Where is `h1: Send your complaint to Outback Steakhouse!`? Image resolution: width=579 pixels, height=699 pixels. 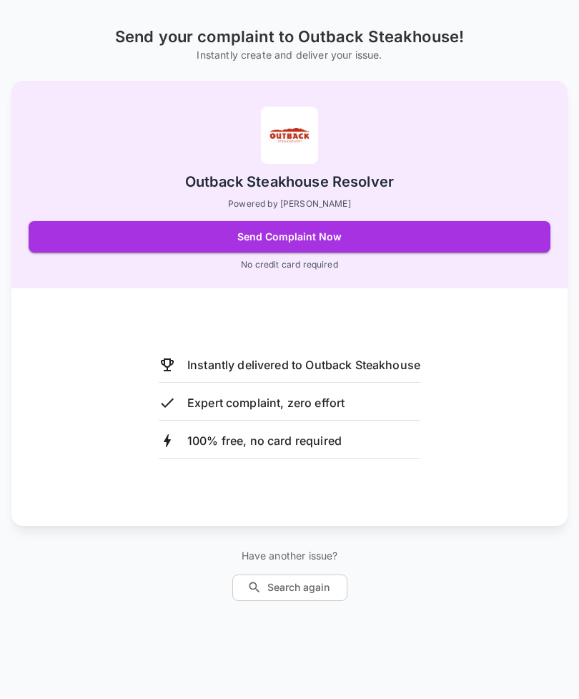
h1: Send your complaint to Outback Steakhouse! is located at coordinates (290, 38).